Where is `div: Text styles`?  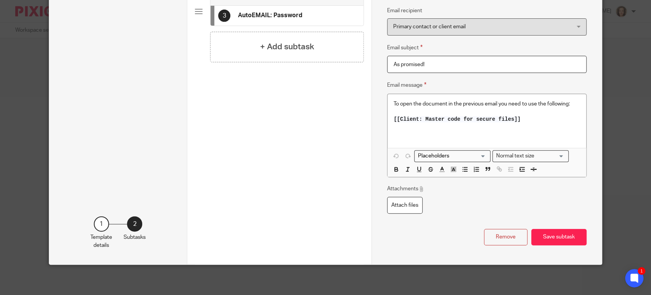 div: Text styles is located at coordinates (531, 156).